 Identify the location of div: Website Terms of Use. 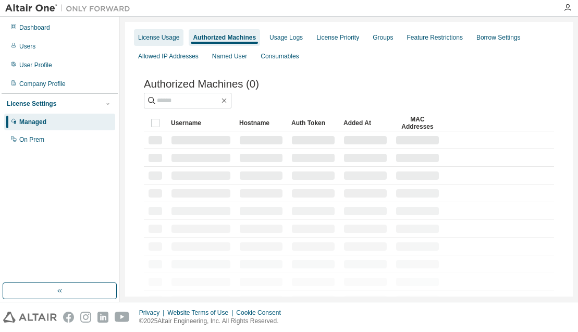
(202, 313).